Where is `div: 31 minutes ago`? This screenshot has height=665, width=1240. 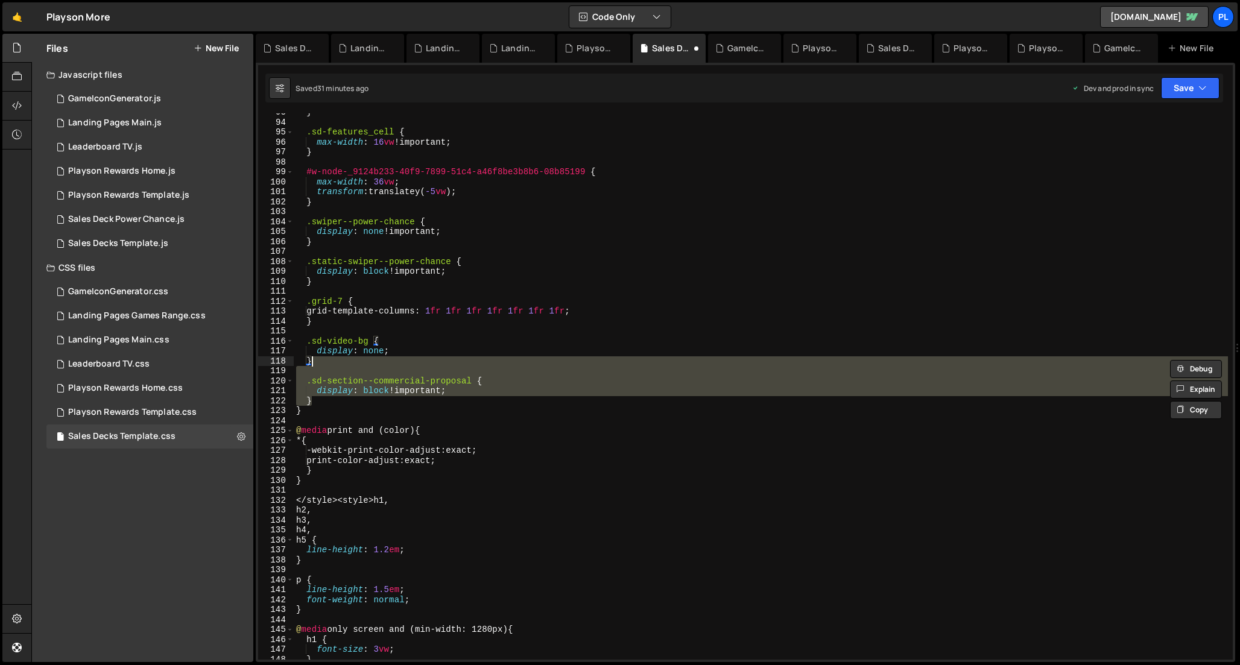 div: 31 minutes ago is located at coordinates (343, 88).